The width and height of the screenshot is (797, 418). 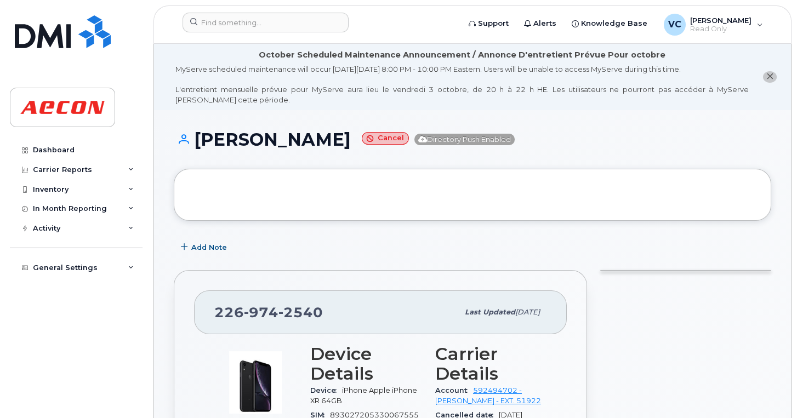 I want to click on span: iPhone Apple iPhone XR 64GB, so click(x=364, y=395).